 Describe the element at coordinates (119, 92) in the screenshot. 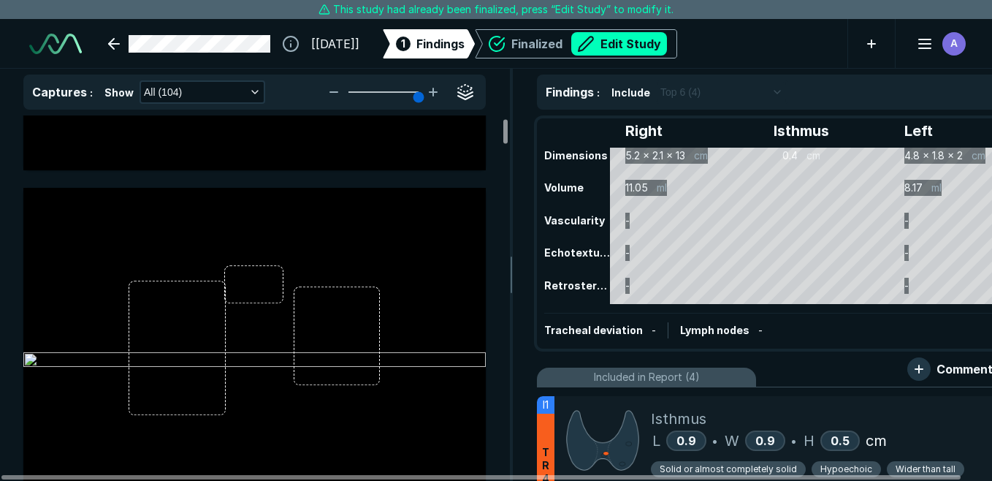

I see `span: Show` at that location.